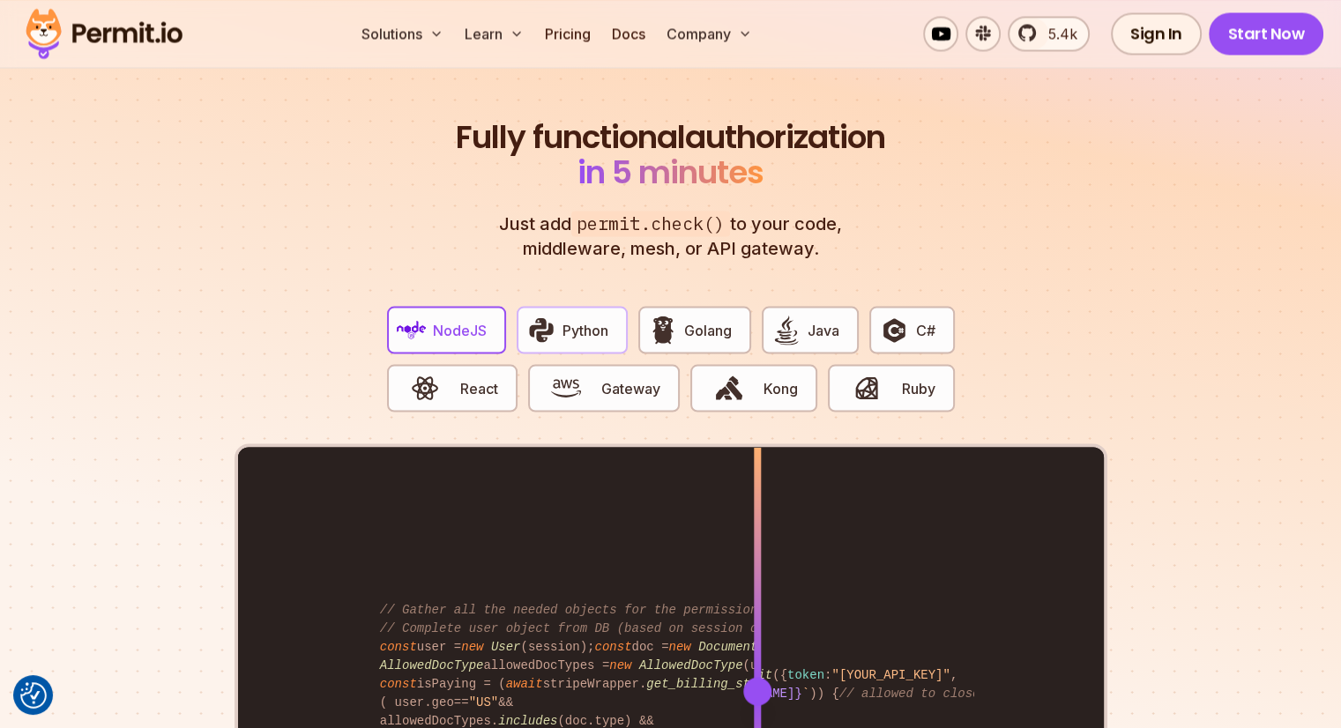 The height and width of the screenshot is (728, 1341). I want to click on span: geo, so click(443, 702).